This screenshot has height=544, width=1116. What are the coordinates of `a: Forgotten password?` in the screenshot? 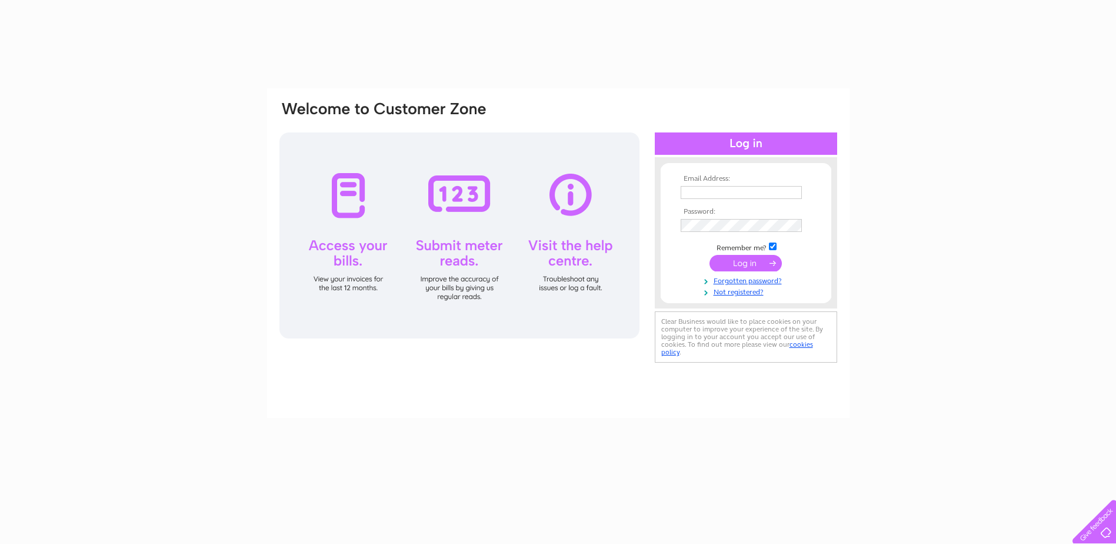 It's located at (747, 279).